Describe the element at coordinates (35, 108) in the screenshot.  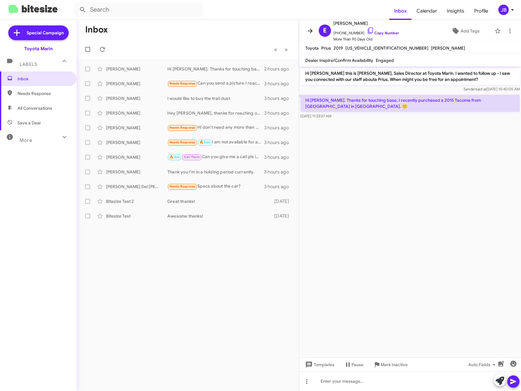
I see `span: All Conversations` at that location.